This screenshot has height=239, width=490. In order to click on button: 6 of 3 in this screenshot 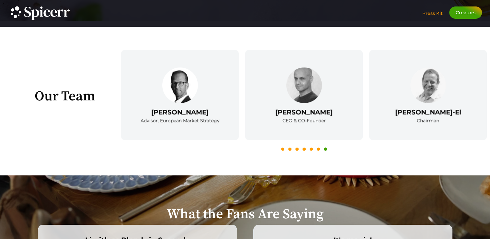, I will do `click(319, 149)`.